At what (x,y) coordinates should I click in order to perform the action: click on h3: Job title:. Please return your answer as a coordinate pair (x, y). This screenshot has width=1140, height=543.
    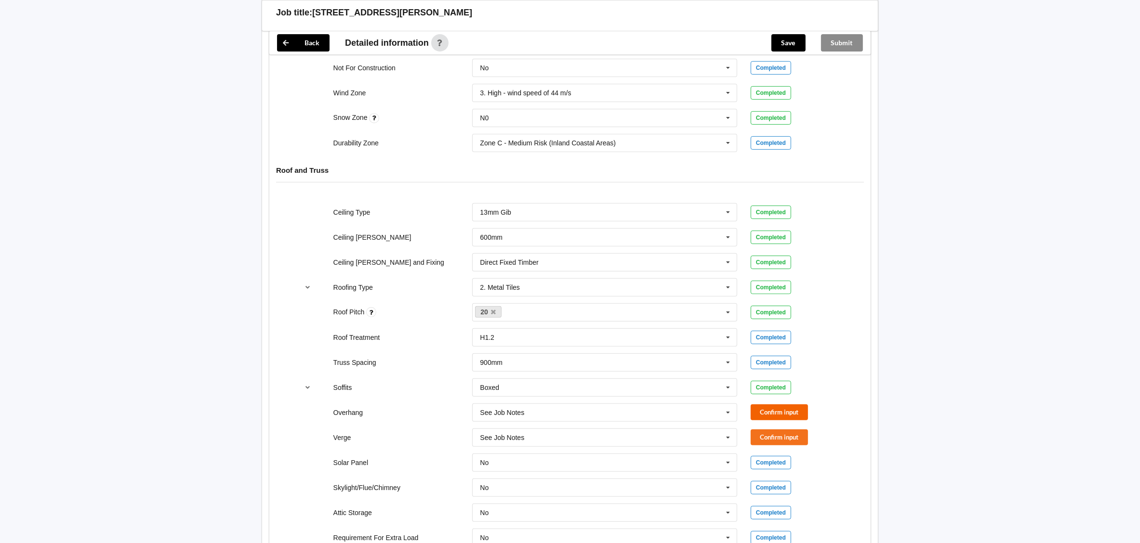
    Looking at the image, I should click on (294, 13).